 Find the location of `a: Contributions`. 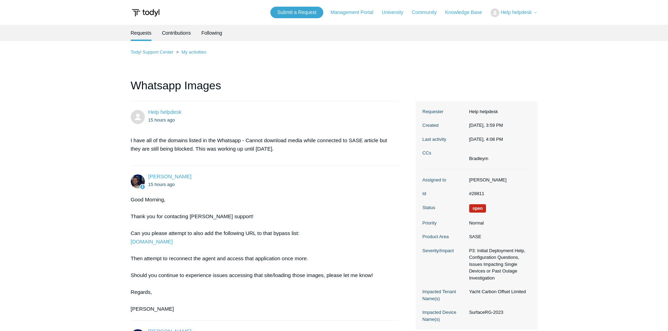

a: Contributions is located at coordinates (176, 33).